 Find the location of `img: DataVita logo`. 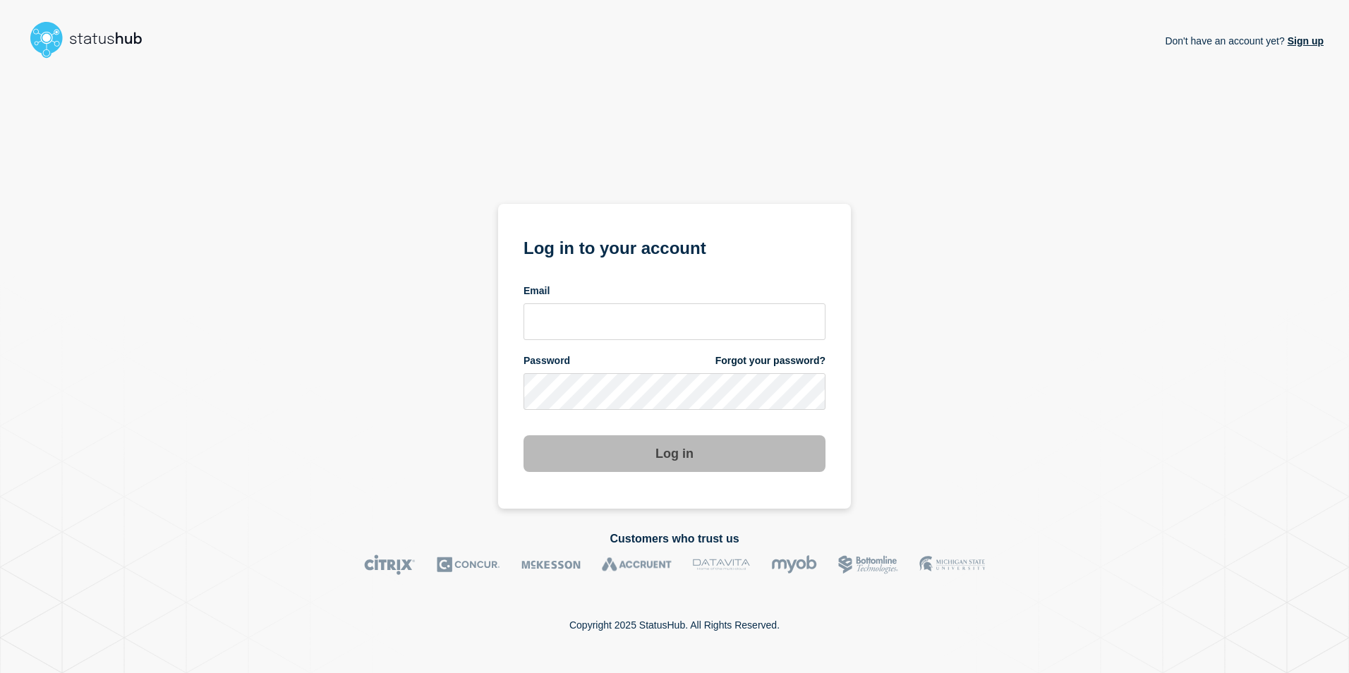

img: DataVita logo is located at coordinates (721, 564).